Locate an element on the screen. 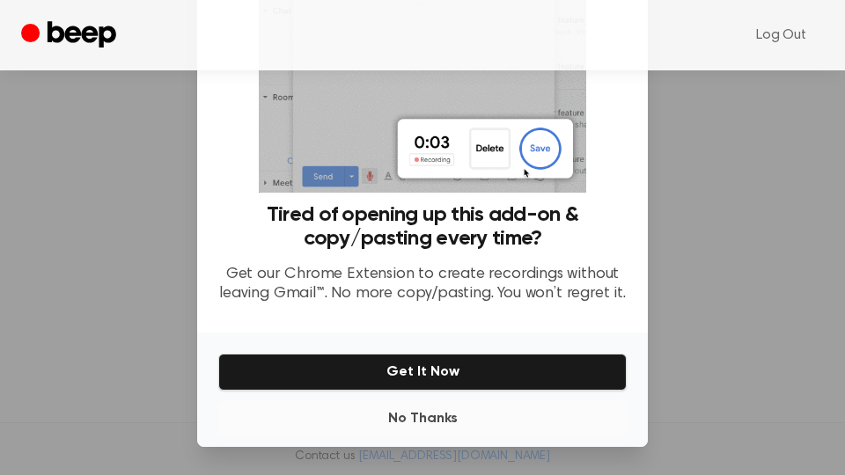 This screenshot has width=845, height=475. p: Get our Chrome Extension to create recordings without leaving Gmail™. No more copy/pasting. You w... is located at coordinates (423, 284).